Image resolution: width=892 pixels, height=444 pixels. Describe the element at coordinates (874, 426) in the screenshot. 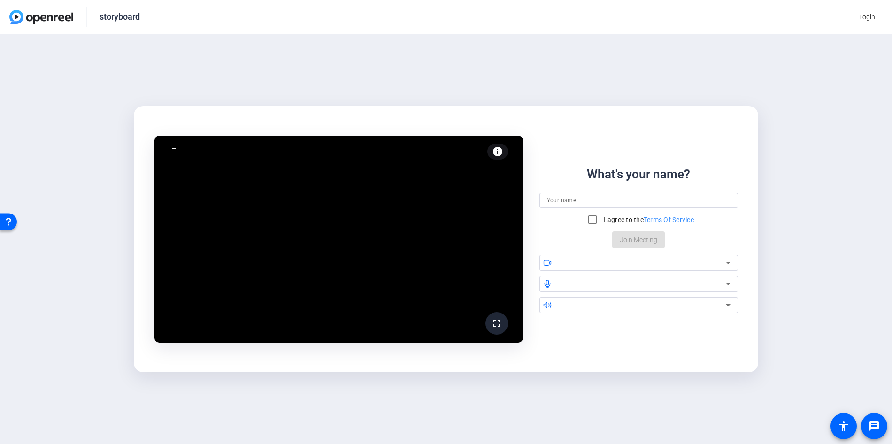

I see `mat-icon: message` at that location.